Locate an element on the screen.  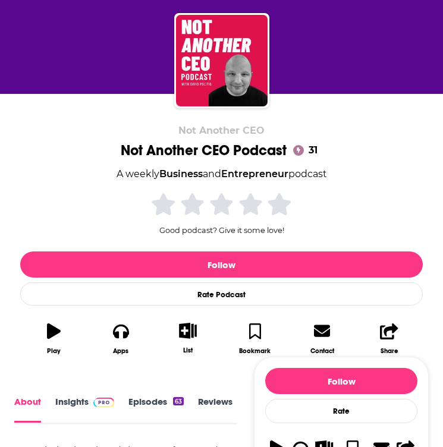
img: Not Another CEO Podcast is located at coordinates (222, 61).